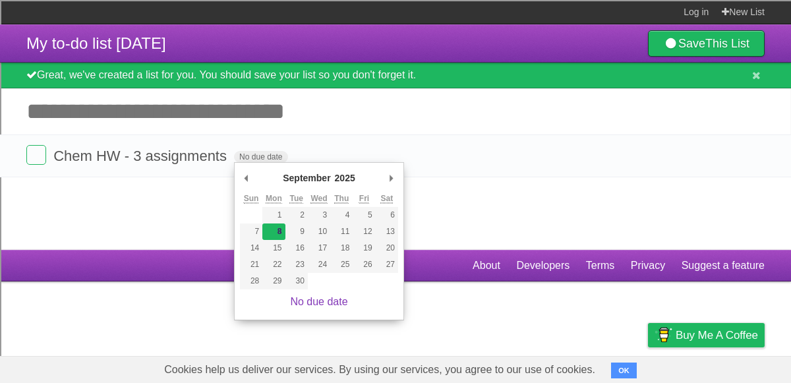  Describe the element at coordinates (341, 264) in the screenshot. I see `button: 25` at that location.